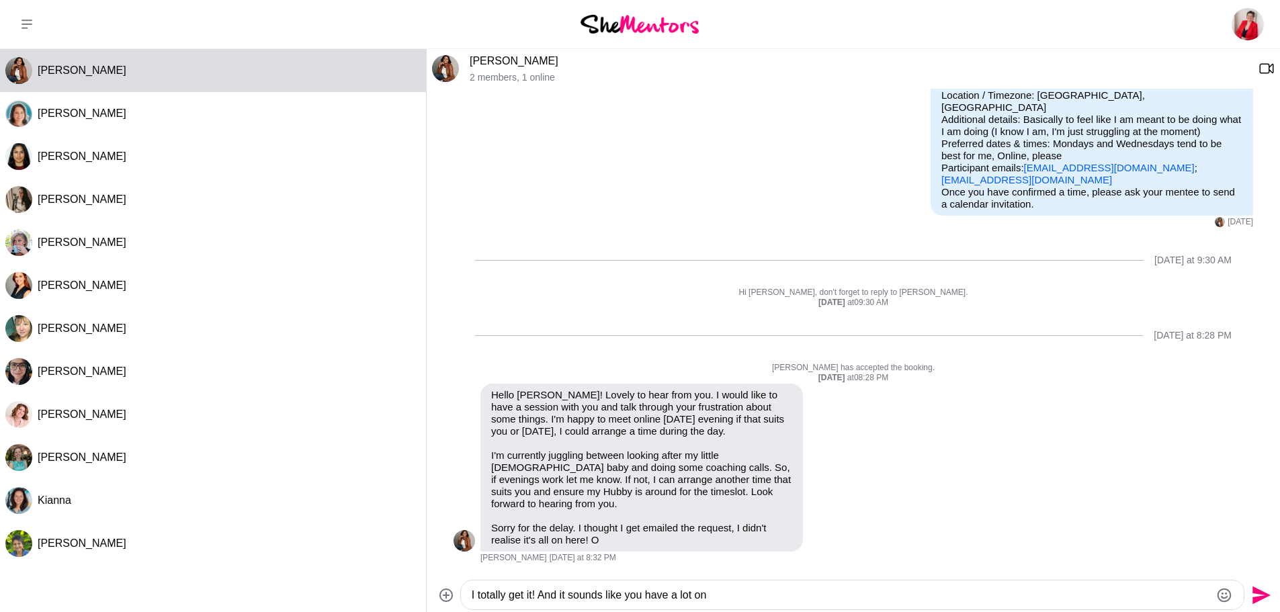  What do you see at coordinates (639, 24) in the screenshot?
I see `img: She Mentors Logo` at bounding box center [639, 24].